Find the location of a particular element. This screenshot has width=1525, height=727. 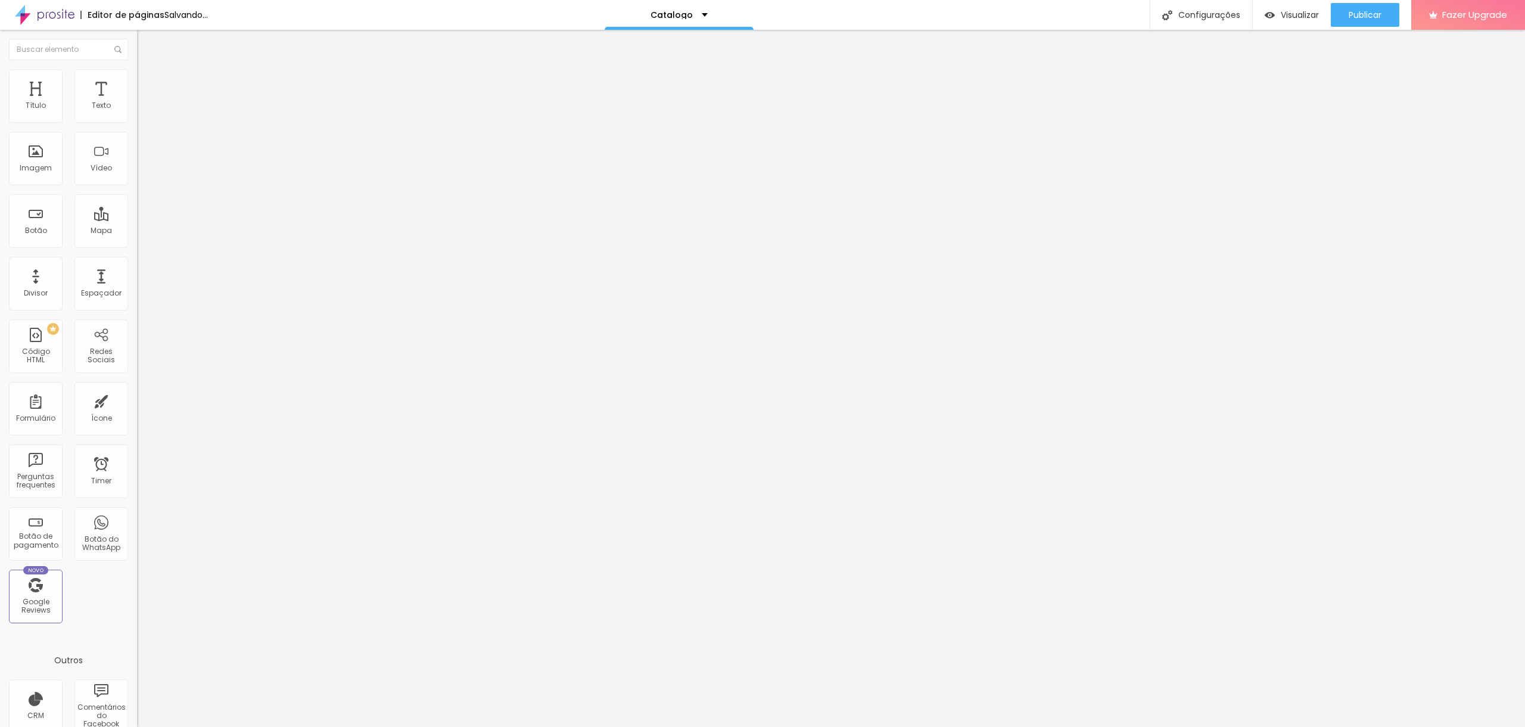

div: Botão is located at coordinates (36, 231).